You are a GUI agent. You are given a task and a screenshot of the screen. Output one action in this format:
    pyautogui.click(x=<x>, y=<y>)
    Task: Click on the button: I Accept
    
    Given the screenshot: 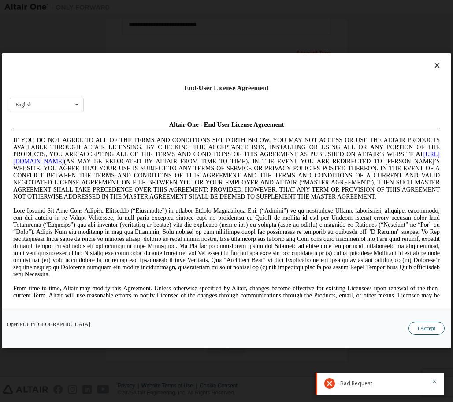 What is the action you would take?
    pyautogui.click(x=427, y=329)
    